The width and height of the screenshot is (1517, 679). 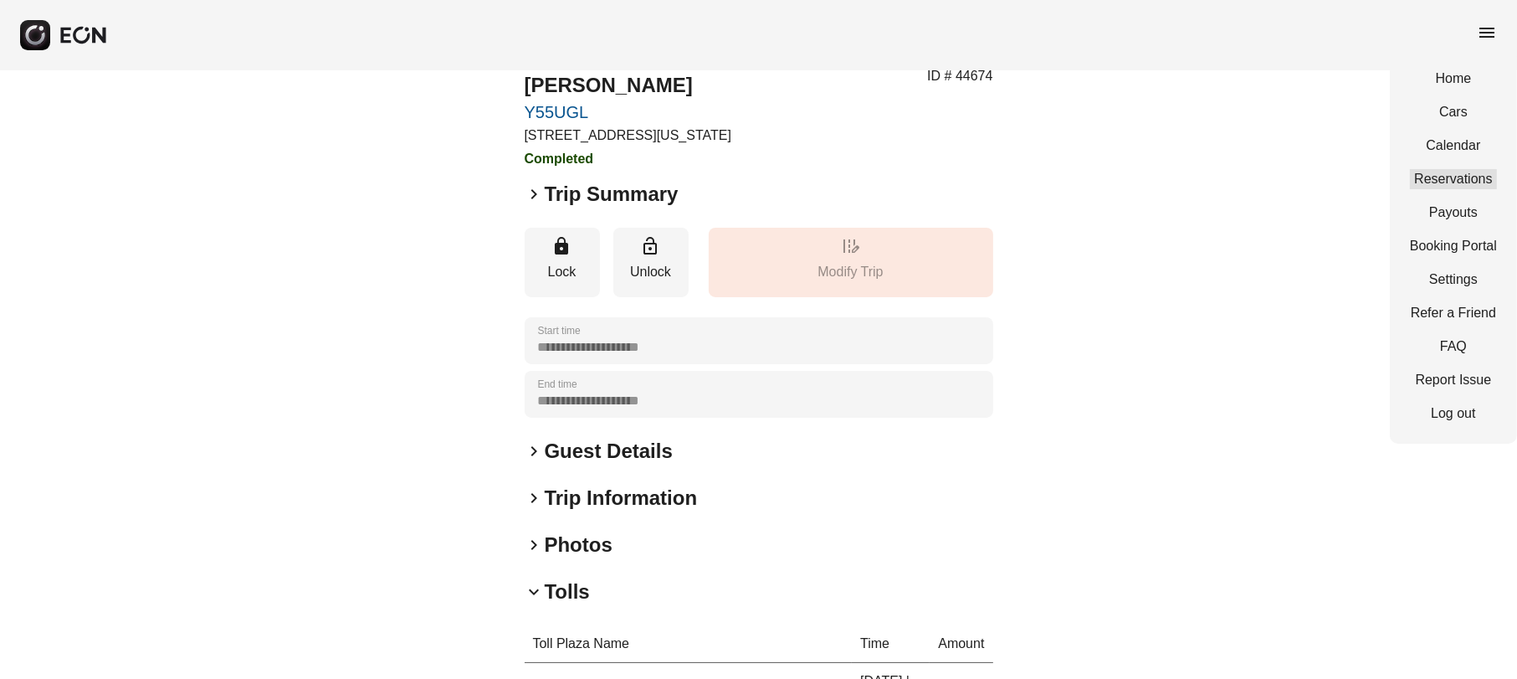 I want to click on a: Refer a Friend, so click(x=1453, y=313).